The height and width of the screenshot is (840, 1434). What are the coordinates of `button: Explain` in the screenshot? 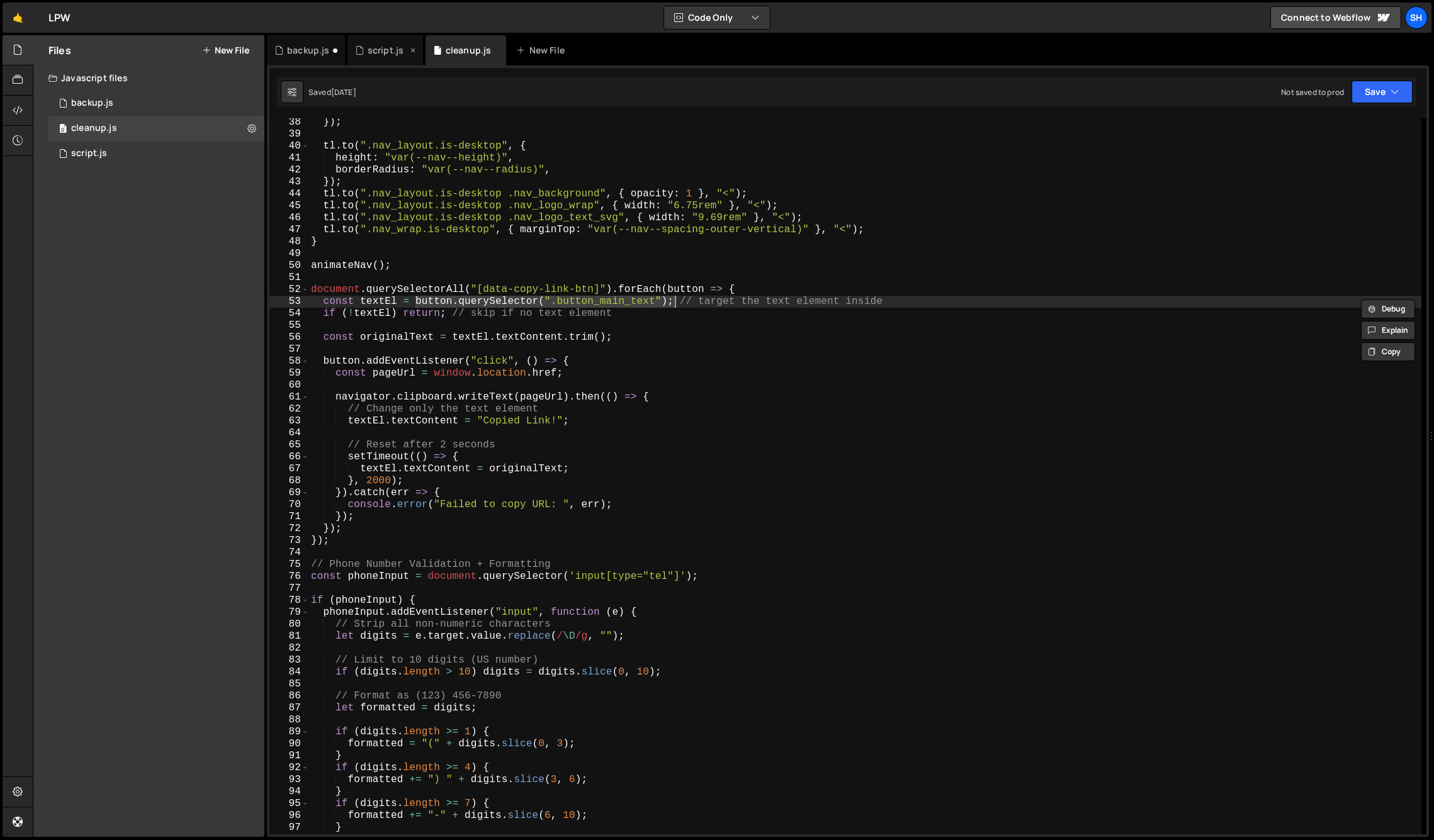 It's located at (1389, 331).